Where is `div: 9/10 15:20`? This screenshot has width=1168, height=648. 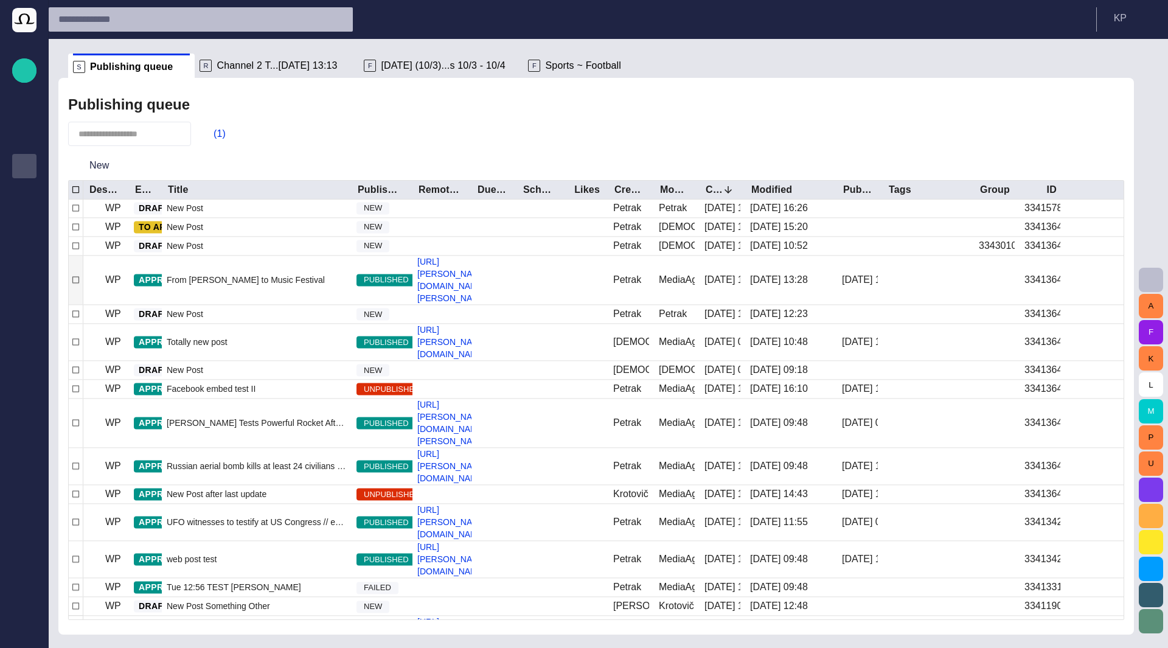
div: 9/10 15:20 is located at coordinates (778, 227).